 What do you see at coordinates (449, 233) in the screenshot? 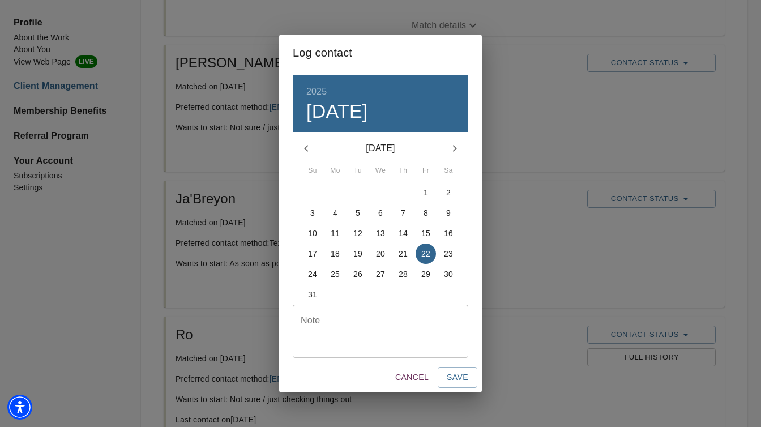
I see `p: 16` at bounding box center [449, 233].